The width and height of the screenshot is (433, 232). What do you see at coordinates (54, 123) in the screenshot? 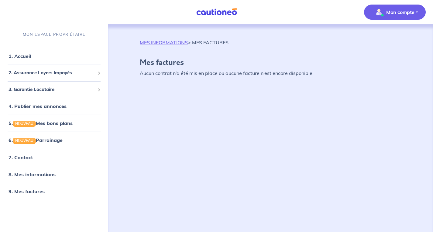
I see `div: 5.NOUVEAUMes bons plans` at bounding box center [54, 123].